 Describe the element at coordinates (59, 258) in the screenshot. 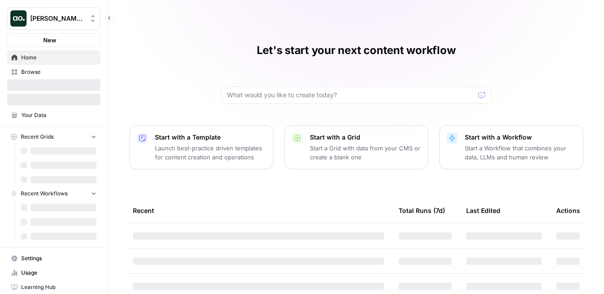

I see `span: Settings` at that location.